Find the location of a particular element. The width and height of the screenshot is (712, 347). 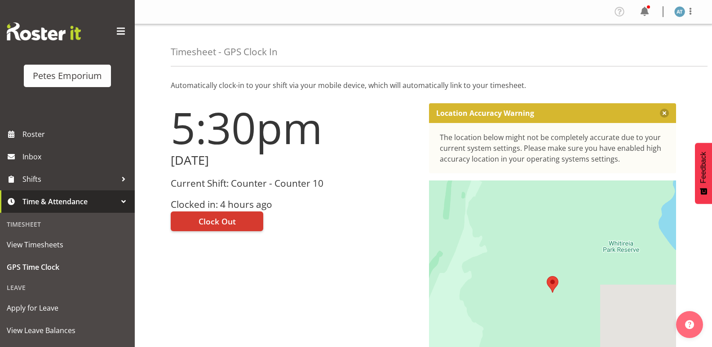

span: Feedback is located at coordinates (703, 167).